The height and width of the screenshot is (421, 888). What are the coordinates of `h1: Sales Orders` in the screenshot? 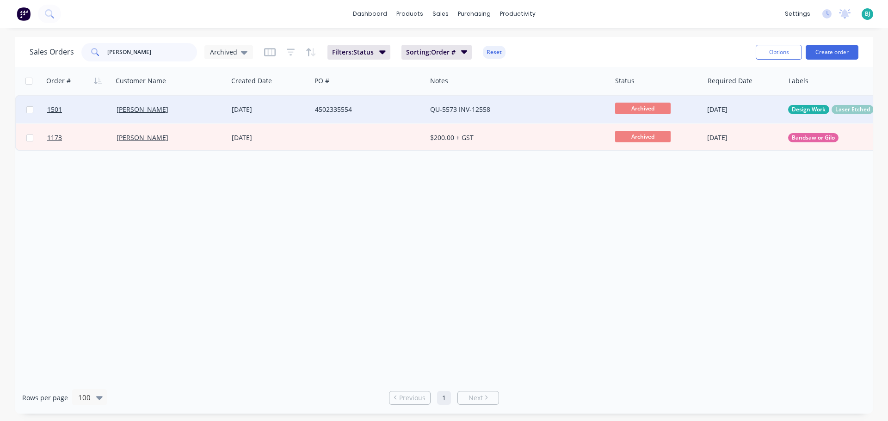 It's located at (52, 52).